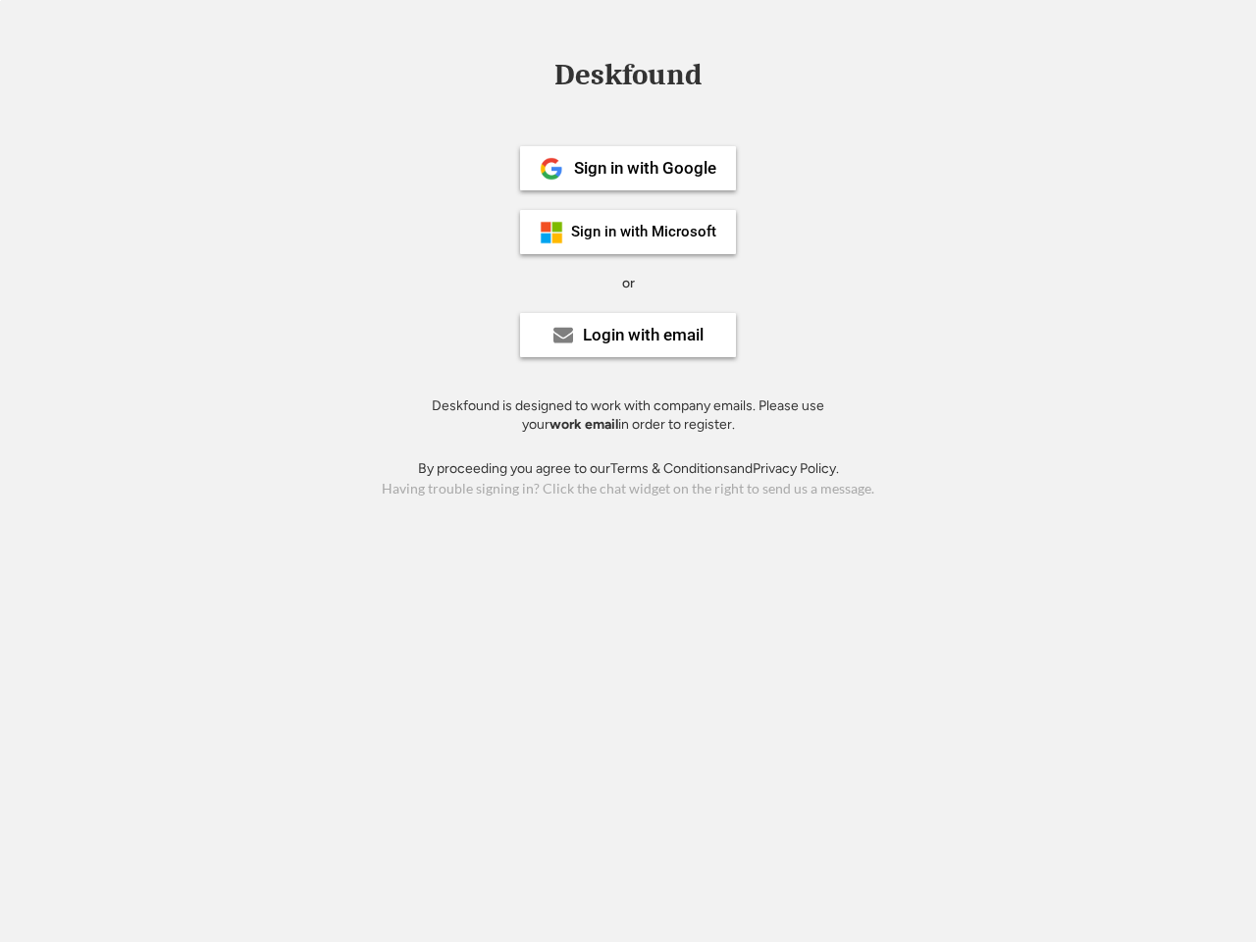 Image resolution: width=1256 pixels, height=942 pixels. Describe the element at coordinates (552, 233) in the screenshot. I see `img: ms-symbollockup_mssymbol_19.png` at that location.